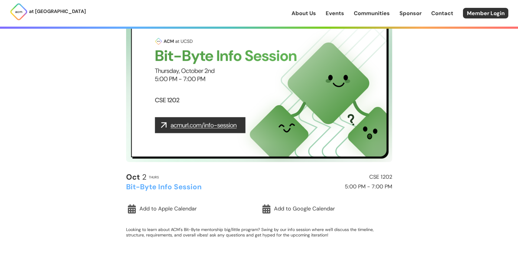 The height and width of the screenshot is (267, 518). Describe the element at coordinates (259, 87) in the screenshot. I see `img: Event Cover Photo` at that location.